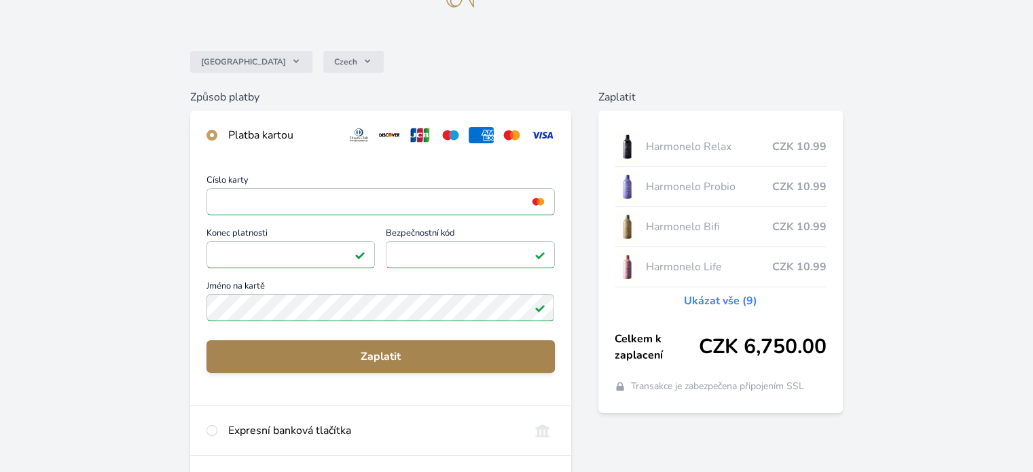  What do you see at coordinates (709, 227) in the screenshot?
I see `span: Harmonelo Bifi` at bounding box center [709, 227].